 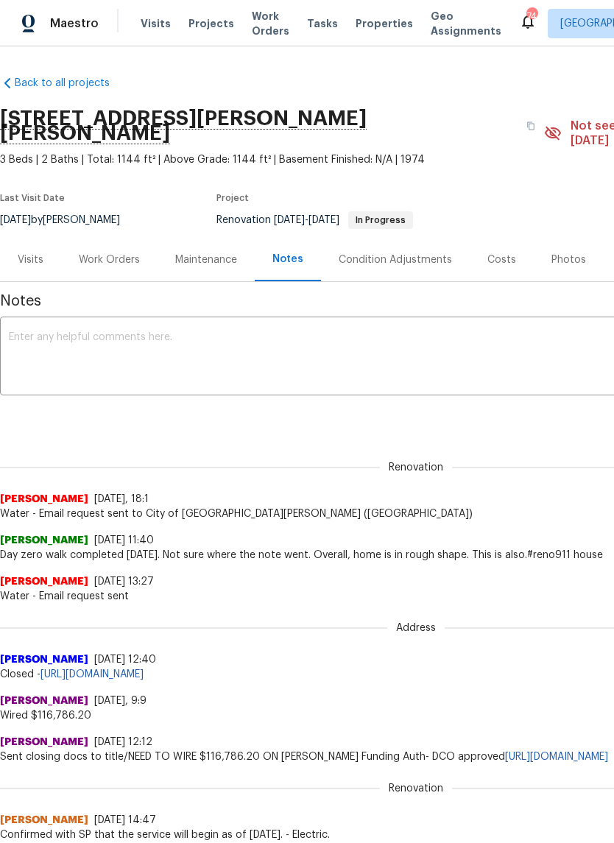 What do you see at coordinates (532, 16) in the screenshot?
I see `div: 74` at bounding box center [532, 16].